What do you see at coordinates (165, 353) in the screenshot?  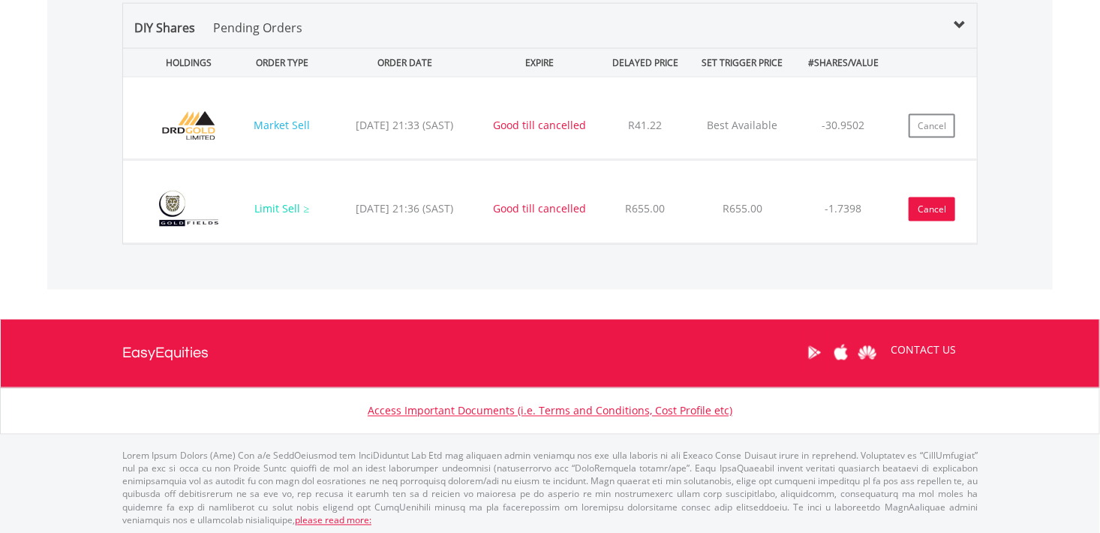 I see `a: EasyEquities` at bounding box center [165, 353].